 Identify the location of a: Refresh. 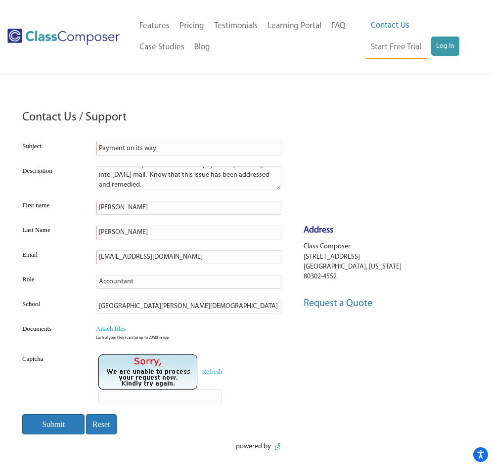
(212, 372).